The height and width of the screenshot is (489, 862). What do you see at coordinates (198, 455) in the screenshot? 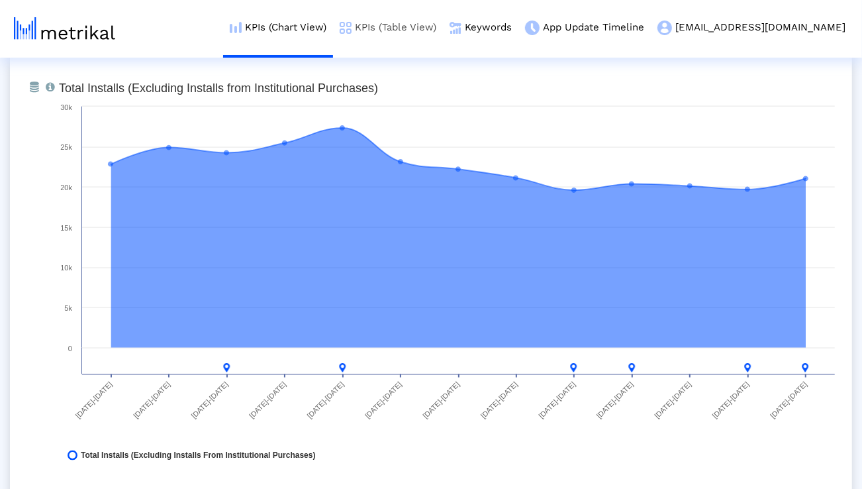
I see `span: Total Installs (Excluding Installs From Institutional Purchases)` at bounding box center [198, 455].